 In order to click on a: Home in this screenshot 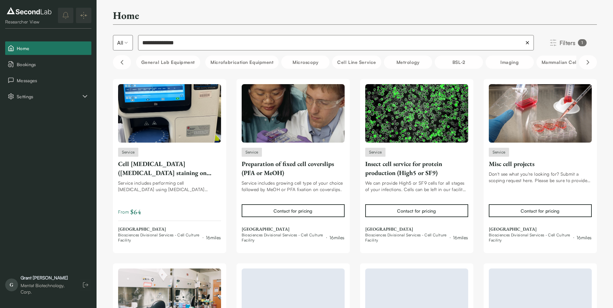, I will do `click(48, 48)`.